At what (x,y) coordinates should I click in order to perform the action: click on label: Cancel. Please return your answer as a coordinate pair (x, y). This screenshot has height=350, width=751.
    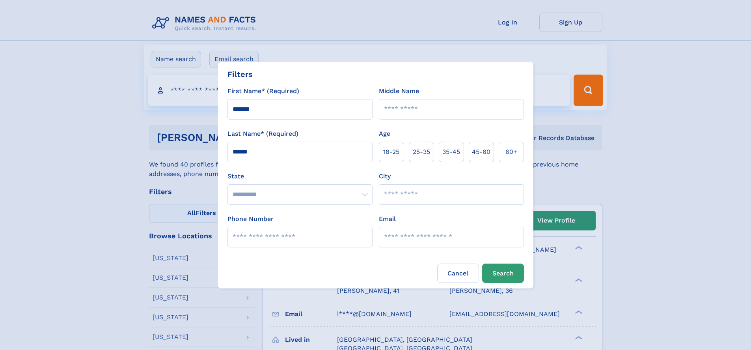
    Looking at the image, I should click on (458, 273).